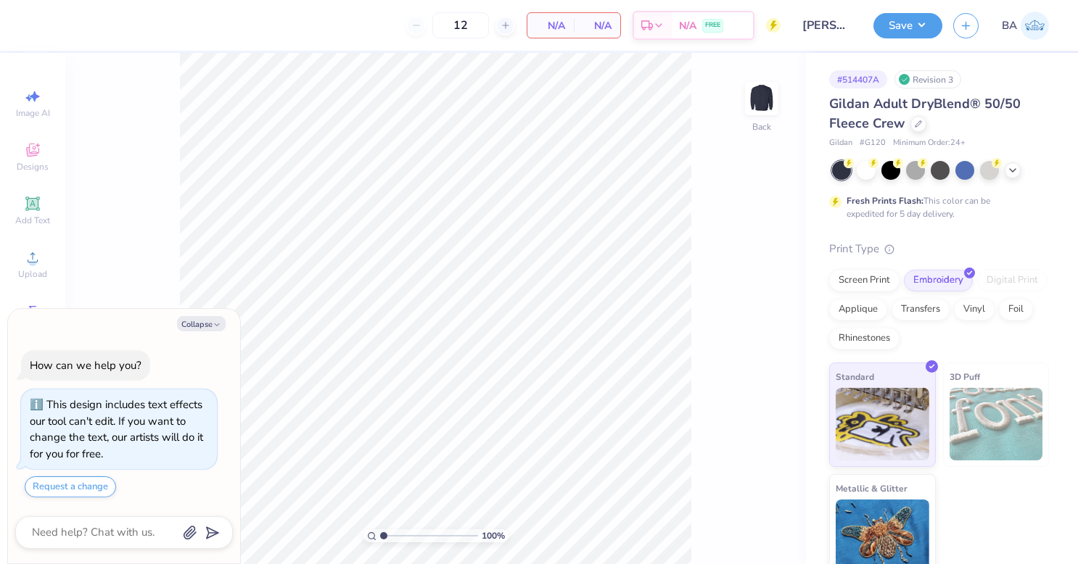  I want to click on div: Print Type, so click(939, 249).